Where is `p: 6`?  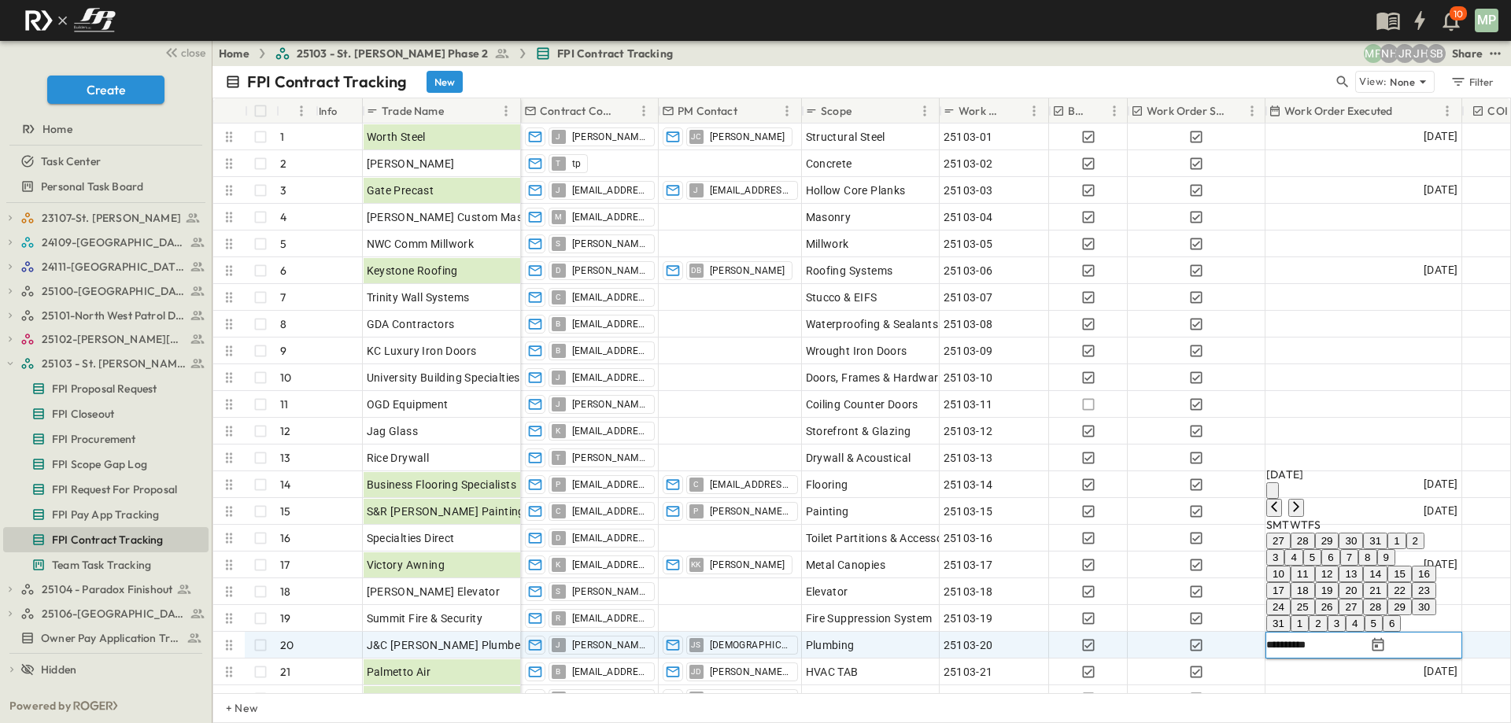 p: 6 is located at coordinates (283, 271).